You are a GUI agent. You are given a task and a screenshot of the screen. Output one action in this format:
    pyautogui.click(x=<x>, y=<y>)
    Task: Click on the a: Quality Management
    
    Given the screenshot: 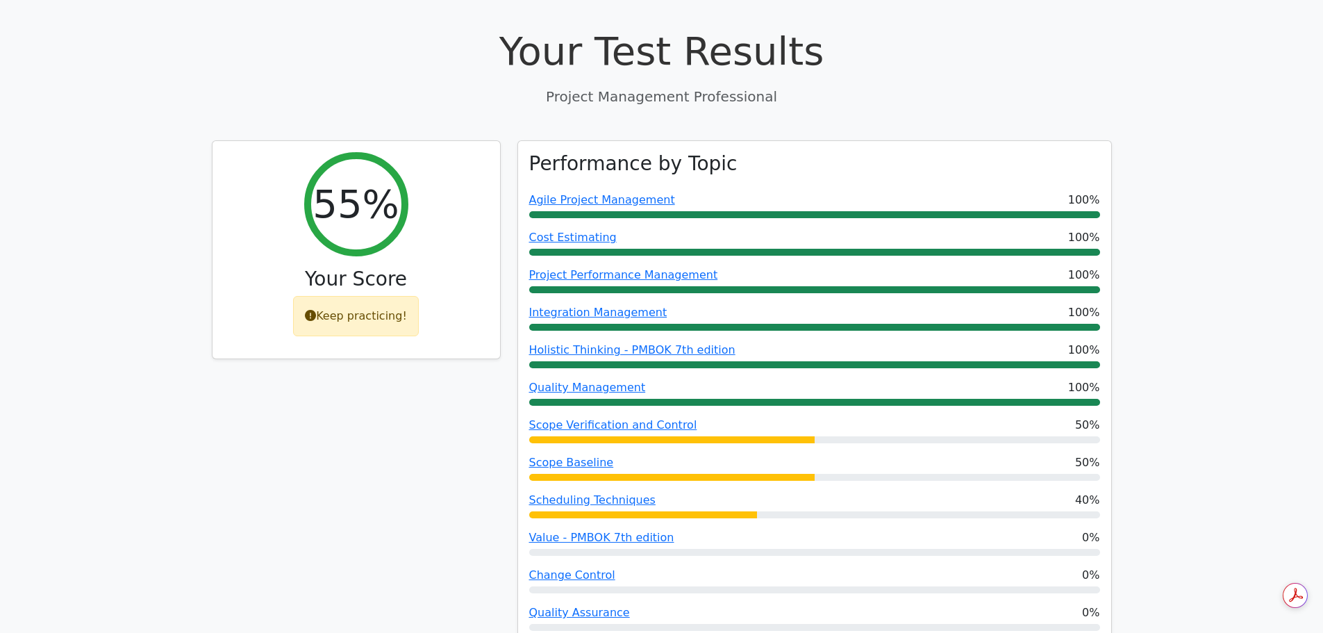 What is the action you would take?
    pyautogui.click(x=588, y=387)
    